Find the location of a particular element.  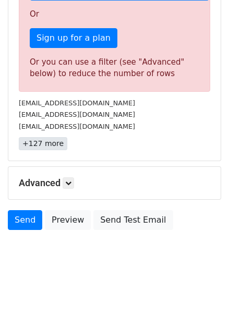

h5: Advanced is located at coordinates (114, 183).